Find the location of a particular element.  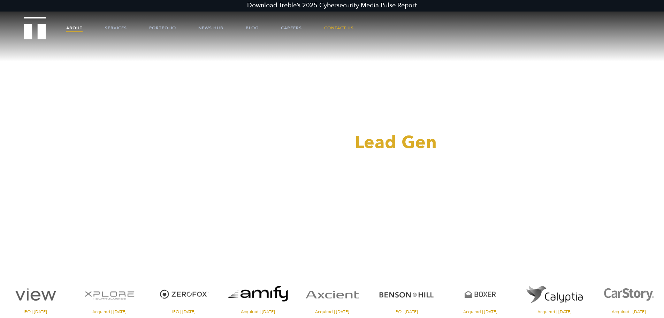

a: Visit the Benson Hill website is located at coordinates (406, 296).